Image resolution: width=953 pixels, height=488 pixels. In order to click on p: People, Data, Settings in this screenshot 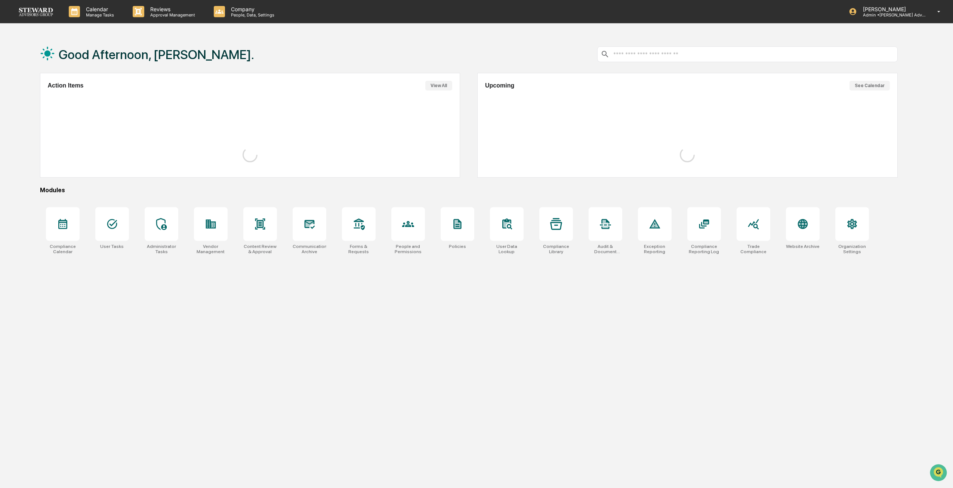, I will do `click(252, 15)`.